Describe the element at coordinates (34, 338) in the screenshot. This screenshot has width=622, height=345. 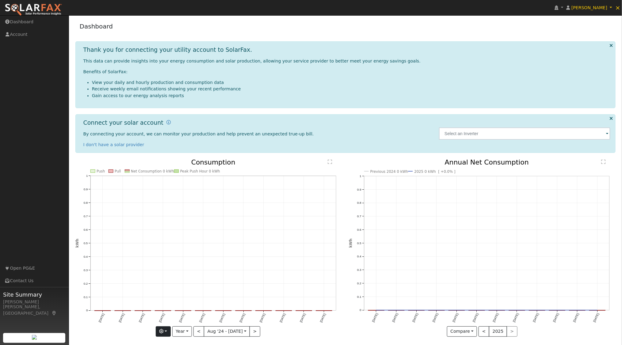
I see `img: retrieve` at that location.